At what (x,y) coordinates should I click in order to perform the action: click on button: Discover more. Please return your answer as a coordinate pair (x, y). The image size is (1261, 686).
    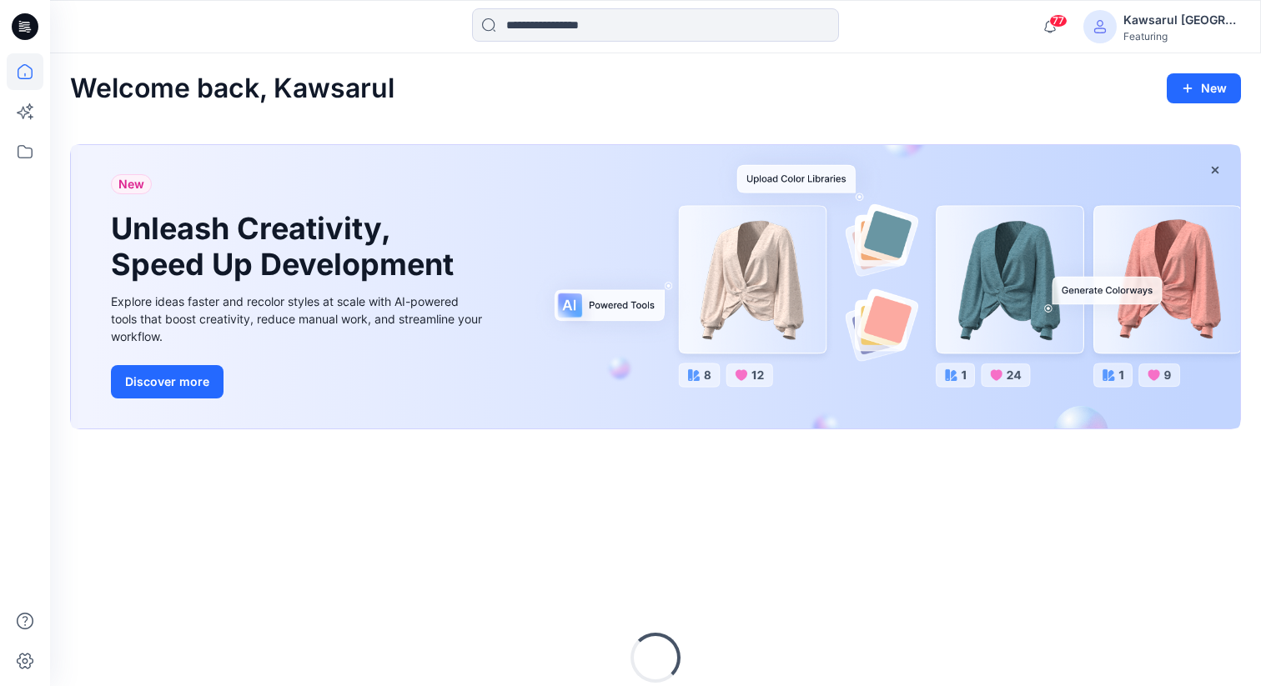
    Looking at the image, I should click on (167, 382).